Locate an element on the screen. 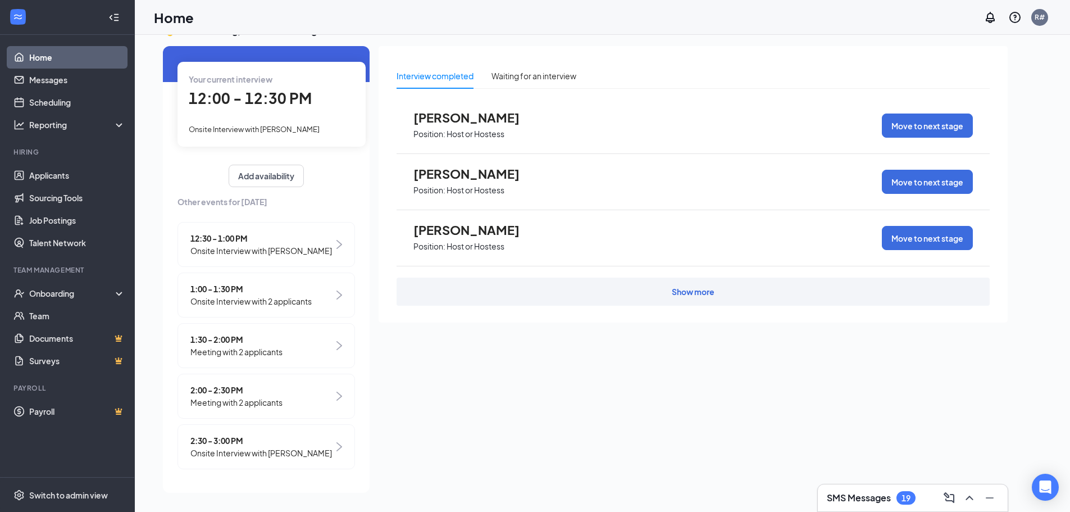 The width and height of the screenshot is (1070, 512). a: Talent Network is located at coordinates (77, 243).